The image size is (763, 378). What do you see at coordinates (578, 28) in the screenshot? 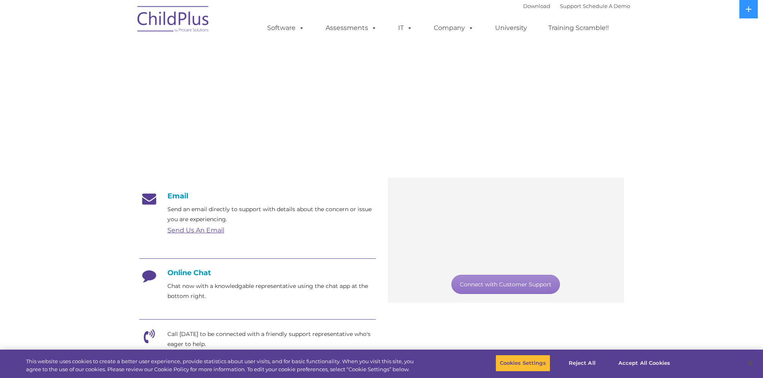
I see `a: Training Scramble!!` at bounding box center [578, 28].